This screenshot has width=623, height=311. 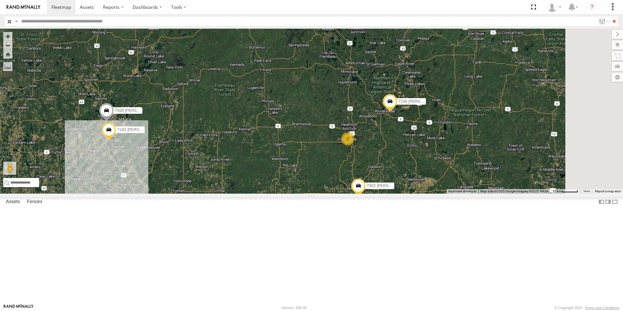 I want to click on button: Zoom out, so click(x=8, y=45).